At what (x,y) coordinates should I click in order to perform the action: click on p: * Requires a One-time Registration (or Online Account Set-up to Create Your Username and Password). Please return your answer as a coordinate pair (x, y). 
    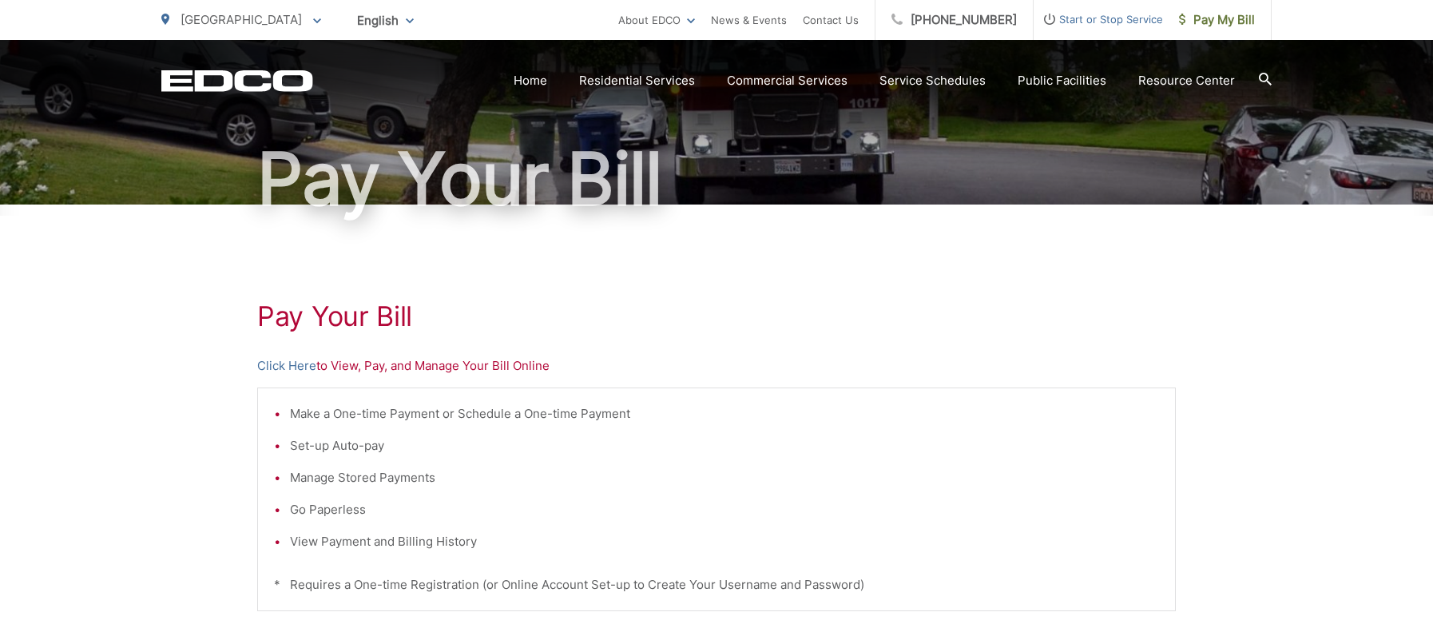
    Looking at the image, I should click on (717, 585).